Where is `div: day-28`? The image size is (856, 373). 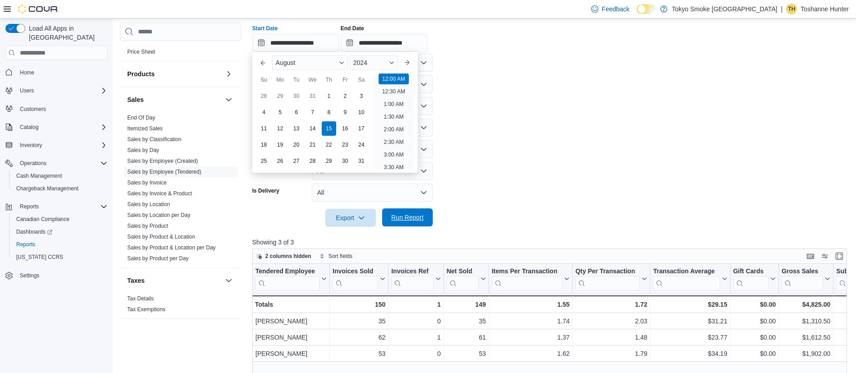
div: day-28 is located at coordinates (313, 161).